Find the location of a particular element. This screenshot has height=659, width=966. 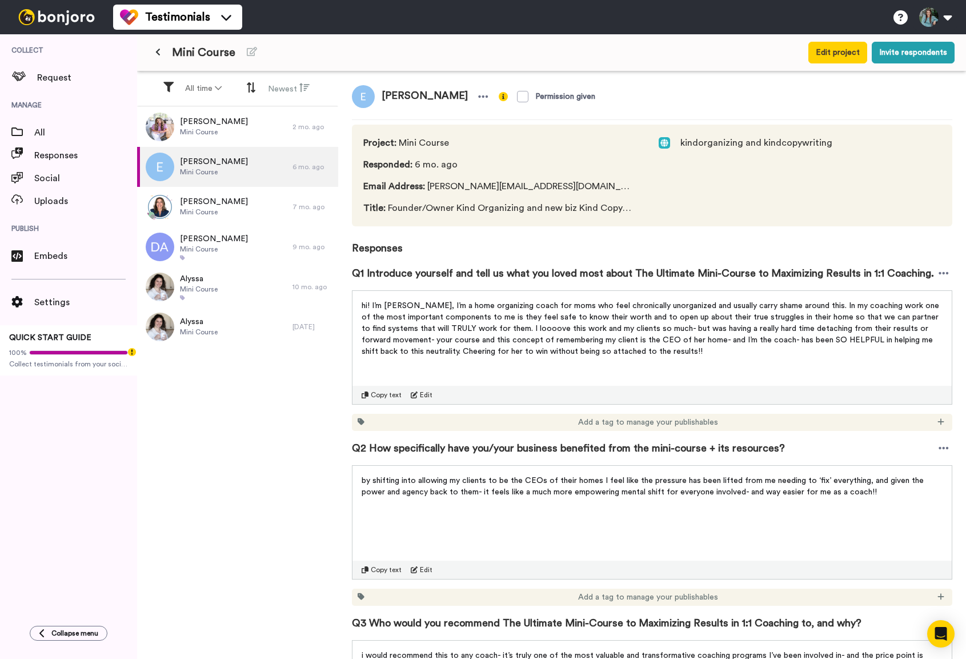

div: 7 mo. ago is located at coordinates (313, 207).